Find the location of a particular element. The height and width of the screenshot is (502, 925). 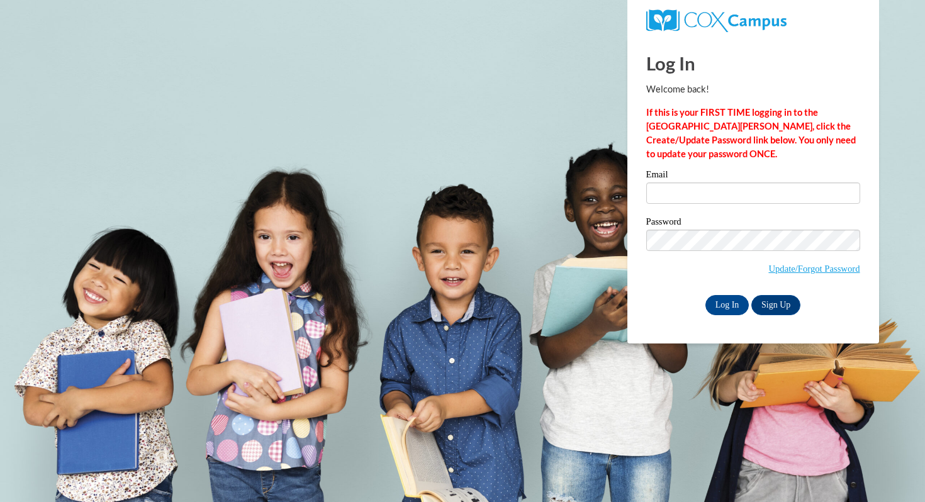

img: COX Campus is located at coordinates (716, 21).